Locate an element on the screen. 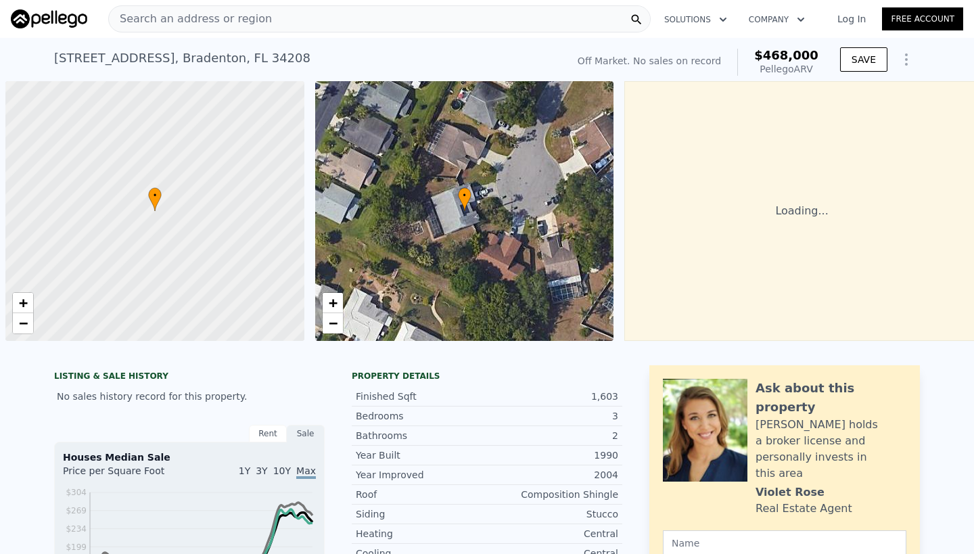 The width and height of the screenshot is (974, 554). img: Pellego is located at coordinates (49, 19).